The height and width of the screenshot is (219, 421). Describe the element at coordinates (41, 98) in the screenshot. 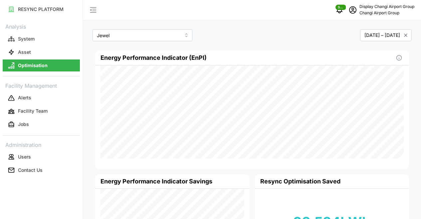

I see `button: Alerts` at that location.